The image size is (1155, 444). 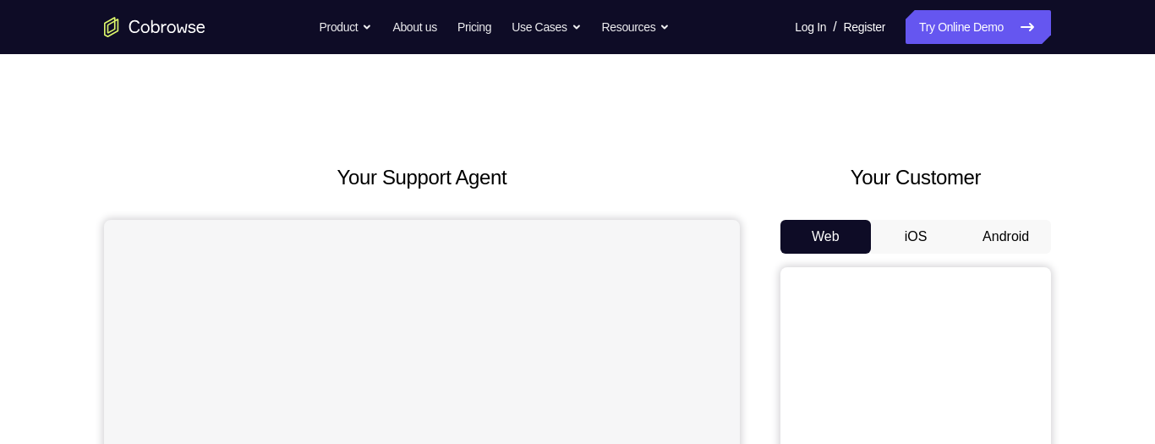 What do you see at coordinates (916, 237) in the screenshot?
I see `button: iOS` at bounding box center [916, 237].